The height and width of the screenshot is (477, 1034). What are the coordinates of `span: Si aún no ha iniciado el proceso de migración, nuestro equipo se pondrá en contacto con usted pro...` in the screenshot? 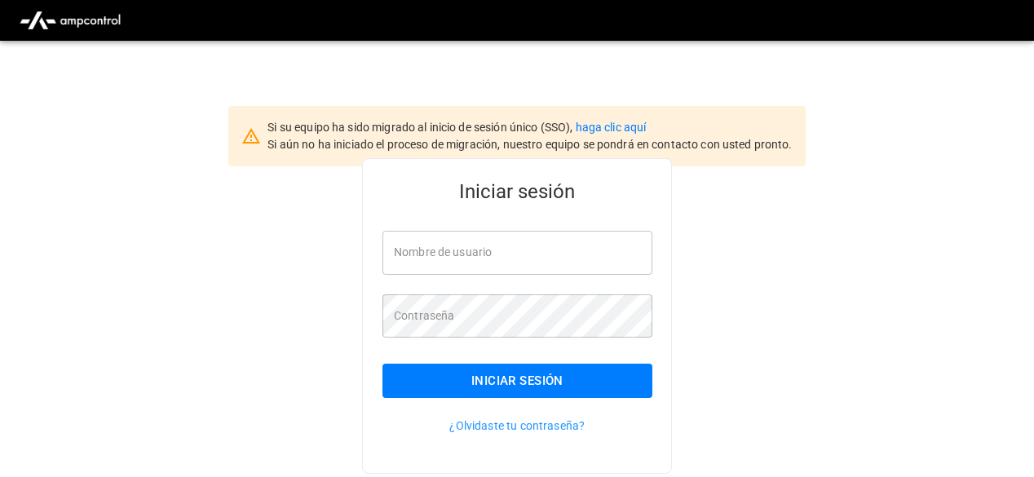 It's located at (529, 144).